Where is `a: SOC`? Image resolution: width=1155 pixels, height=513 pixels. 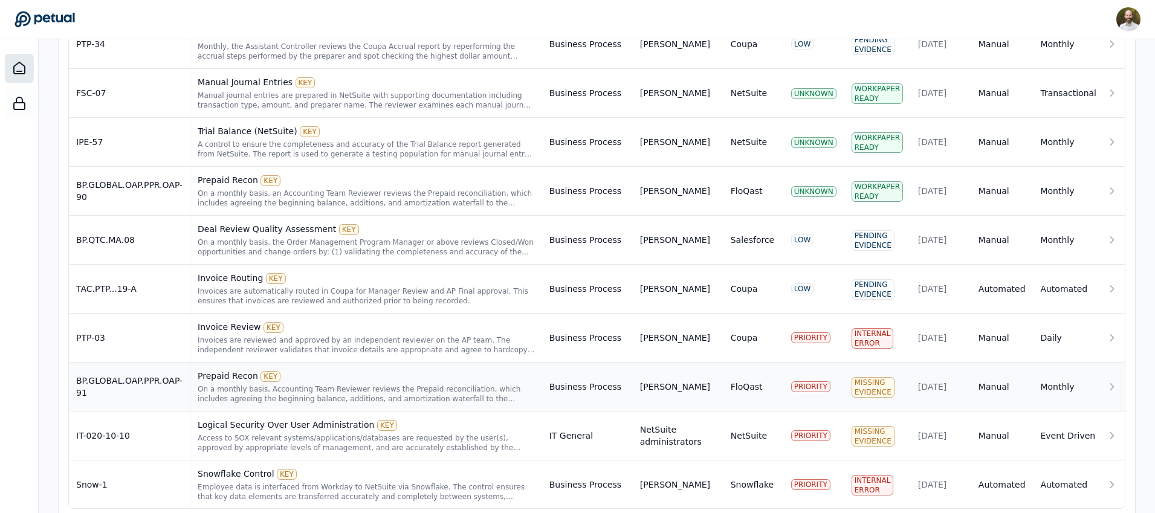
a: SOC is located at coordinates (19, 103).